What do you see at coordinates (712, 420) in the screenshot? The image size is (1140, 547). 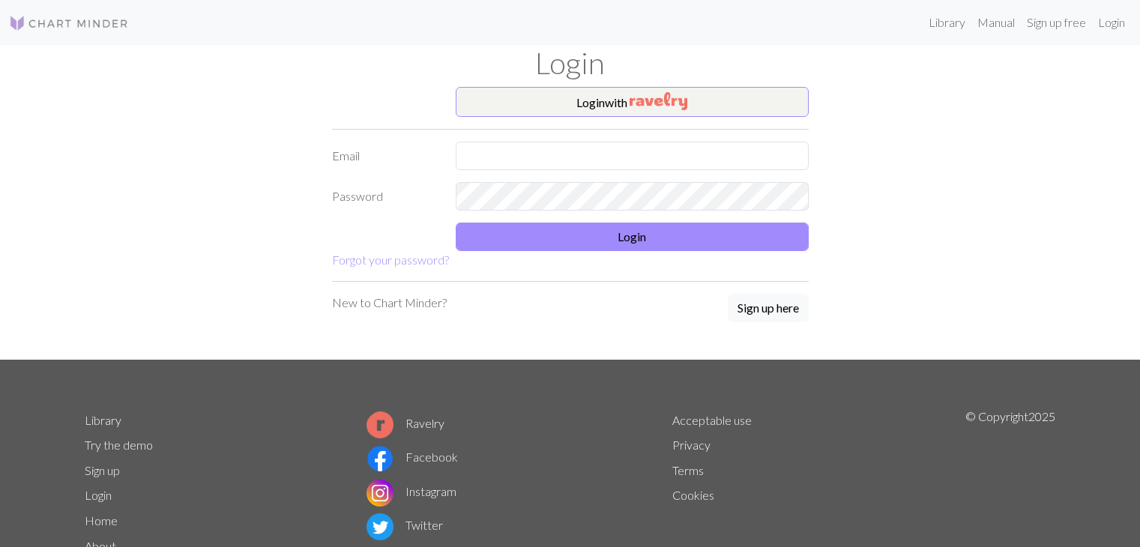 I see `a: Acceptable use` at bounding box center [712, 420].